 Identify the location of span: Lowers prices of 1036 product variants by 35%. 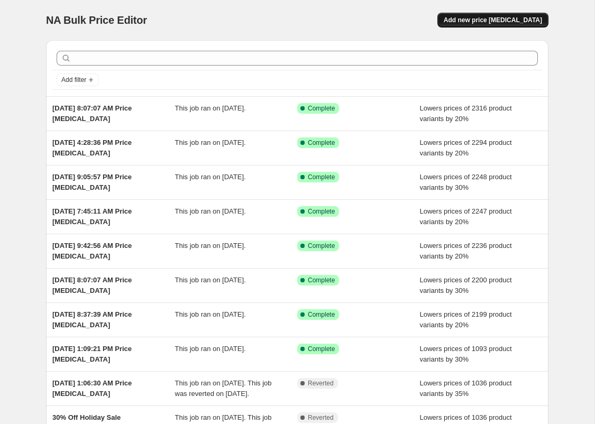
(466, 388).